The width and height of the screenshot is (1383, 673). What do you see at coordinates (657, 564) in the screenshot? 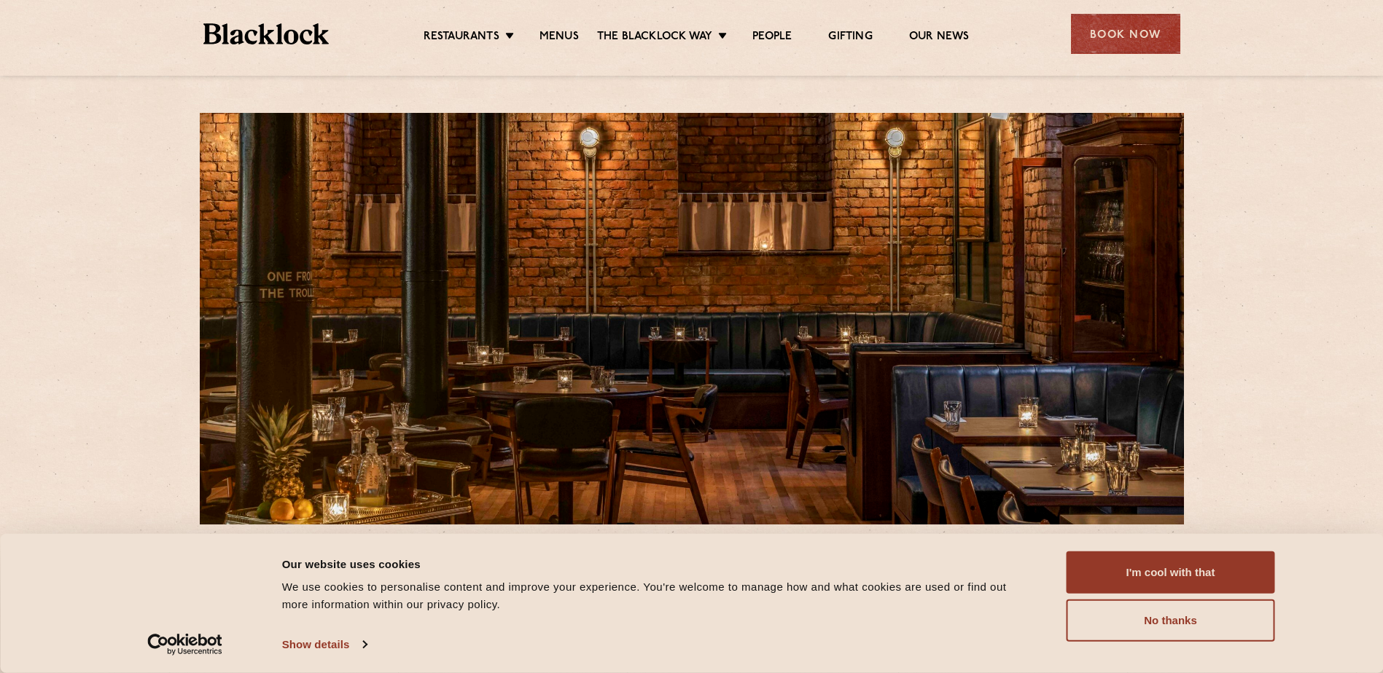
I see `div: Our website uses cookies` at bounding box center [657, 564].